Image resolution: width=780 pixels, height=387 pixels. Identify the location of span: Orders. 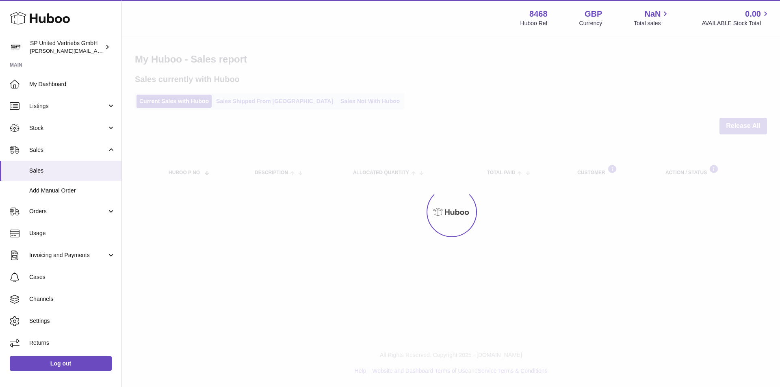
(68, 211).